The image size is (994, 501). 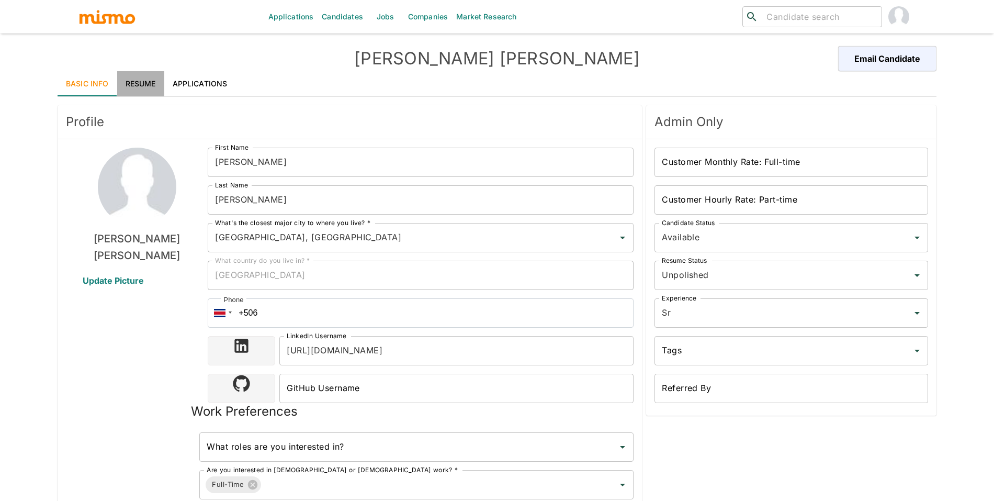 What do you see at coordinates (293, 222) in the screenshot?
I see `label: What's the closest major city to where you live? *` at bounding box center [293, 222].